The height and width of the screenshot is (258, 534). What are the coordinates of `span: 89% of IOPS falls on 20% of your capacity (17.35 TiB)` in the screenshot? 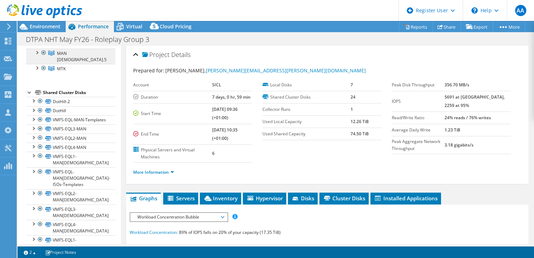 It's located at (230, 232).